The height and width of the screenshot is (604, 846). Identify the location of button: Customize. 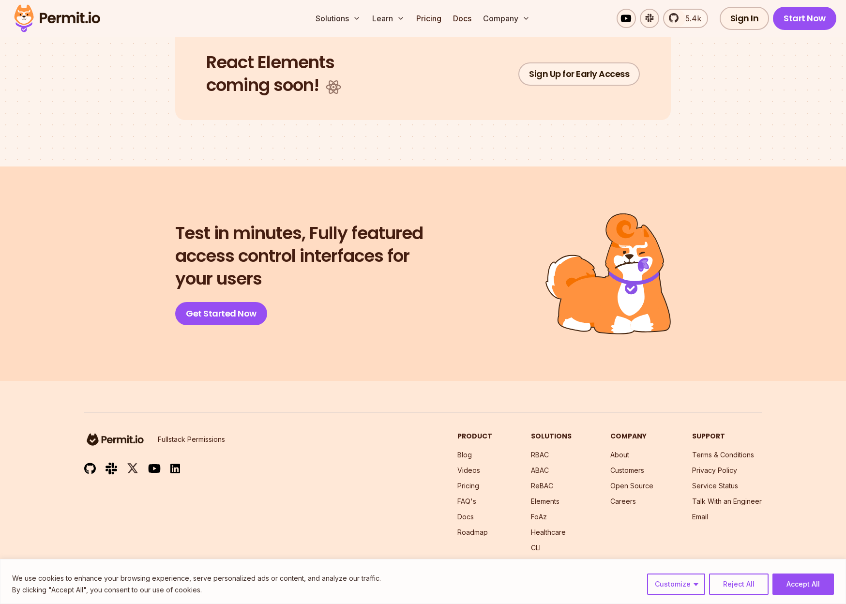
(676, 584).